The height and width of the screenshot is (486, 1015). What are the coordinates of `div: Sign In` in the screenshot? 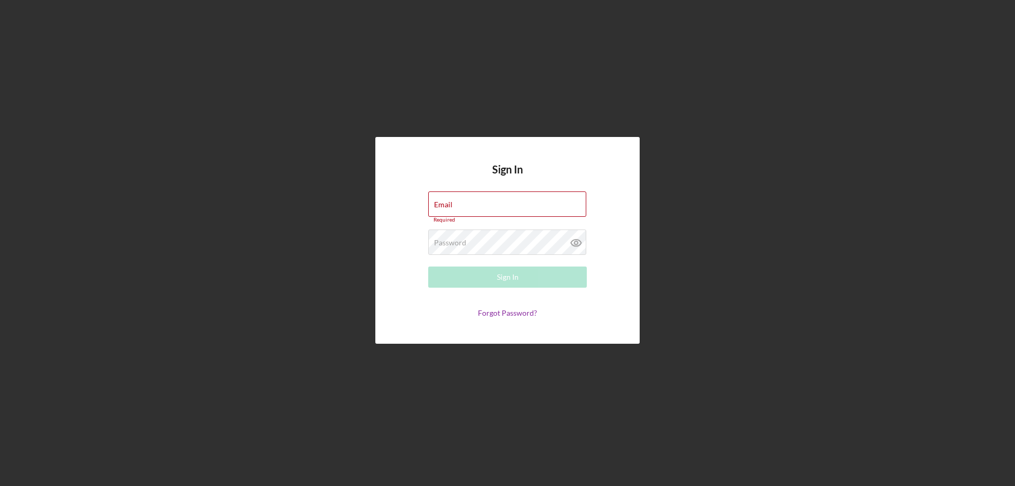 It's located at (507, 277).